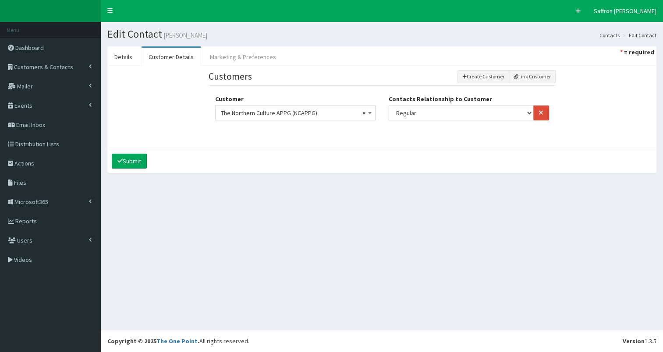 Image resolution: width=663 pixels, height=352 pixels. Describe the element at coordinates (639, 35) in the screenshot. I see `li: Edit Contact` at that location.